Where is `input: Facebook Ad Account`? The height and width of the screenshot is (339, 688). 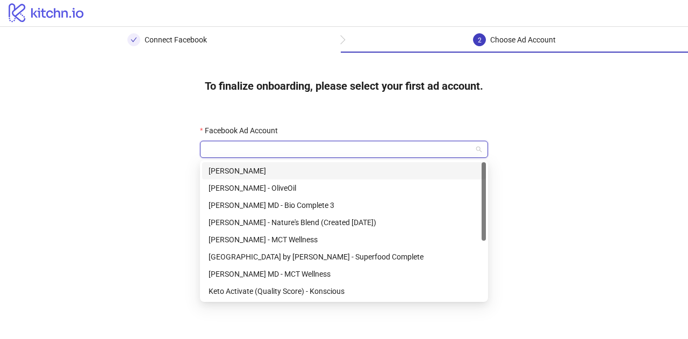 input: Facebook Ad Account is located at coordinates (339, 149).